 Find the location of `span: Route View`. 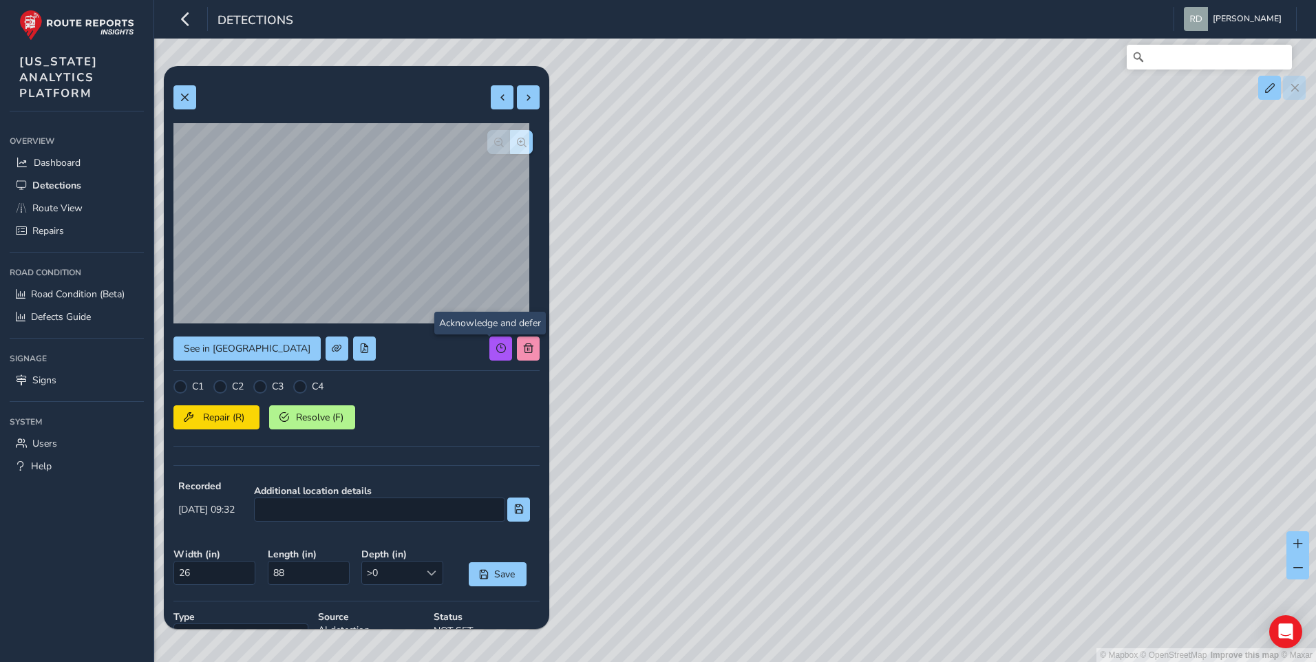

span: Route View is located at coordinates (57, 208).